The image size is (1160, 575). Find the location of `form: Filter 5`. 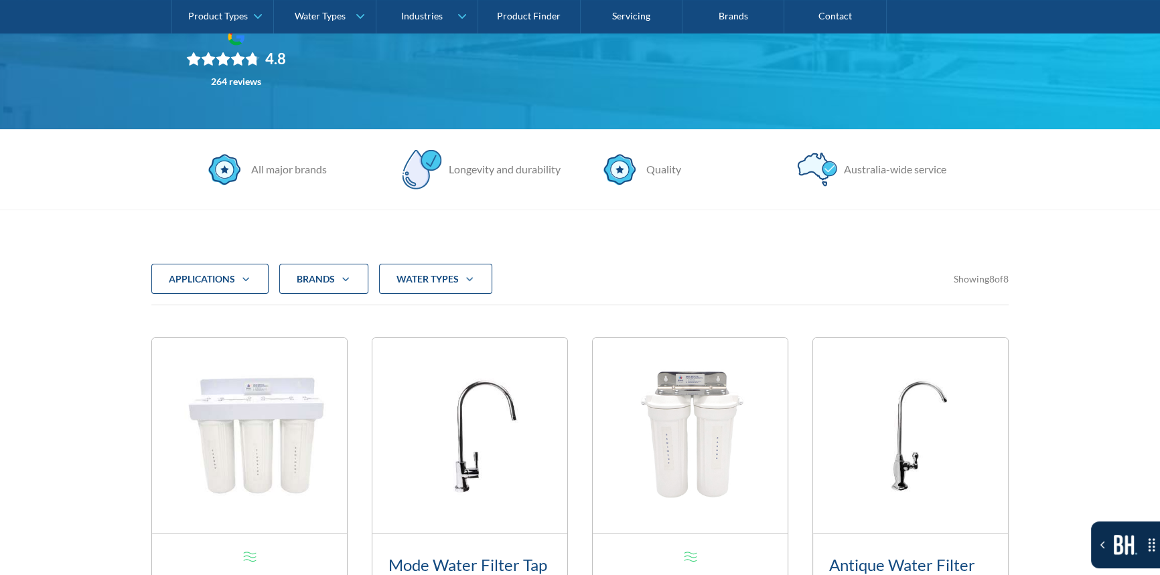

form: Filter 5 is located at coordinates (580, 279).